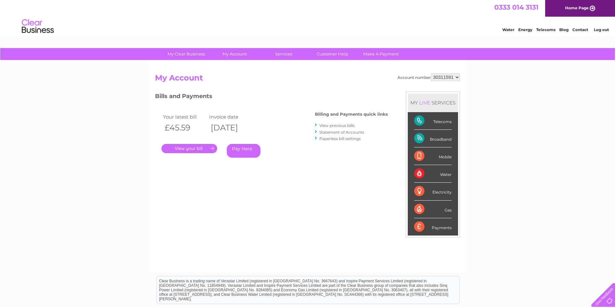 Image resolution: width=615 pixels, height=307 pixels. What do you see at coordinates (433, 227) in the screenshot?
I see `div: Payments` at bounding box center [433, 227].